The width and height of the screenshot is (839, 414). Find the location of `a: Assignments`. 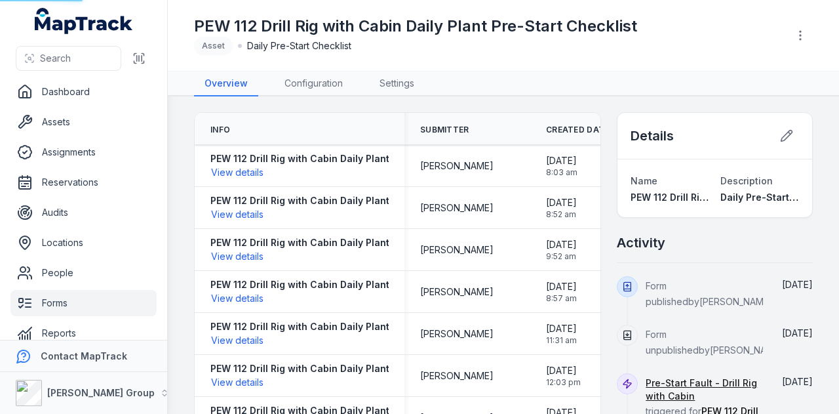

a: Assignments is located at coordinates (83, 152).